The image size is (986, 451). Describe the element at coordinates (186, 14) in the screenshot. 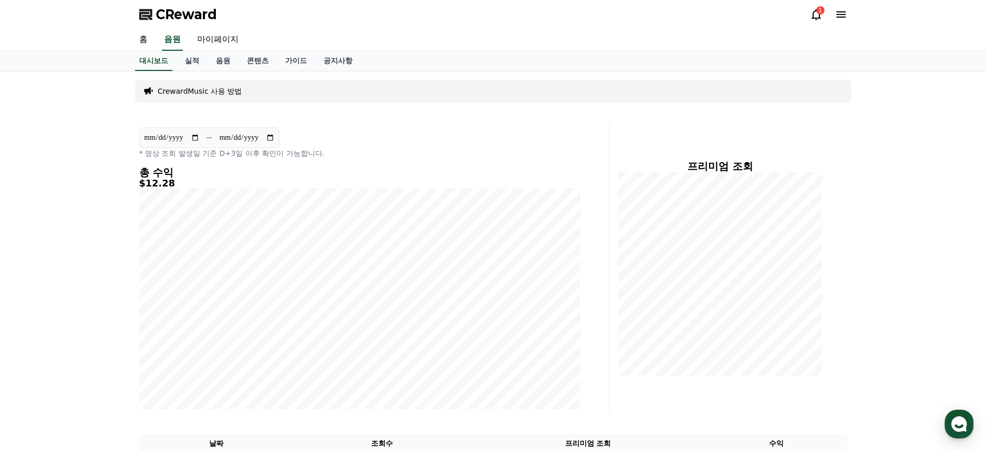

I see `span: CReward` at that location.